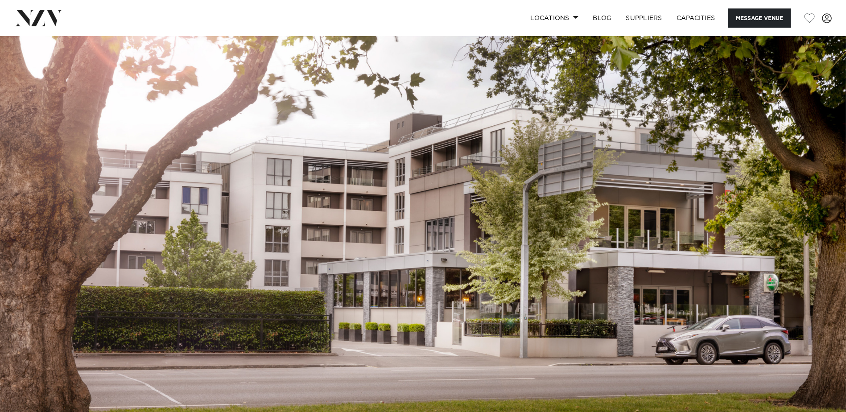  Describe the element at coordinates (554, 18) in the screenshot. I see `a: Locations` at that location.